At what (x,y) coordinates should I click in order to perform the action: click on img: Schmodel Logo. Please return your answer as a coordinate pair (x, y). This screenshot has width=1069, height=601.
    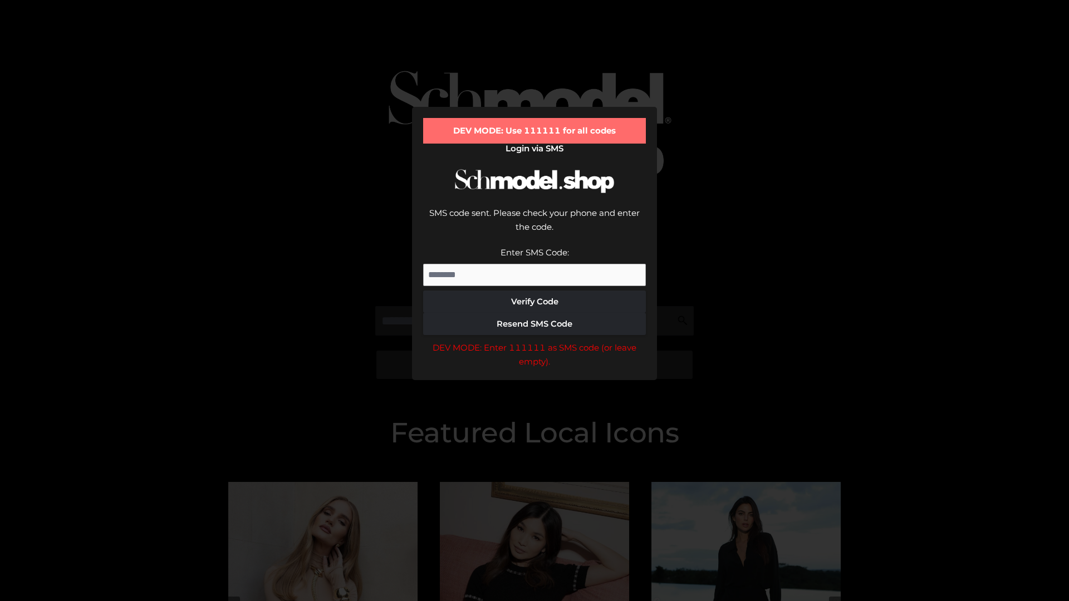
    Looking at the image, I should click on (534, 181).